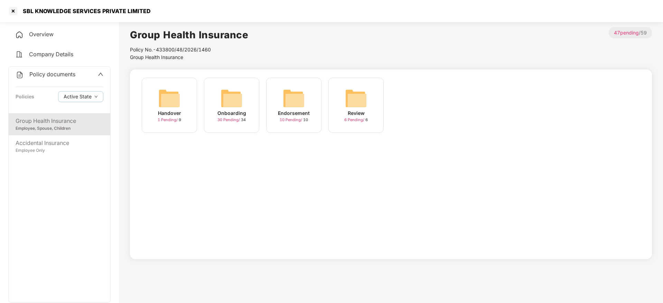 This screenshot has height=303, width=663. I want to click on div: Policy No.- 433800/48/2026/1460, so click(189, 50).